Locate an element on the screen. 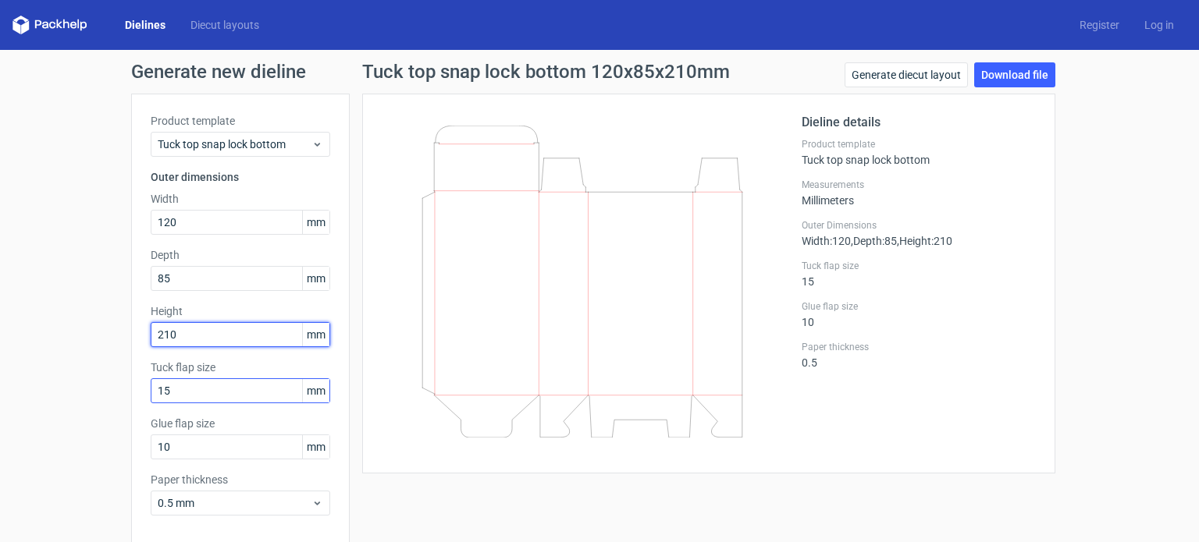 The width and height of the screenshot is (1199, 542). div: 10 is located at coordinates (918, 314).